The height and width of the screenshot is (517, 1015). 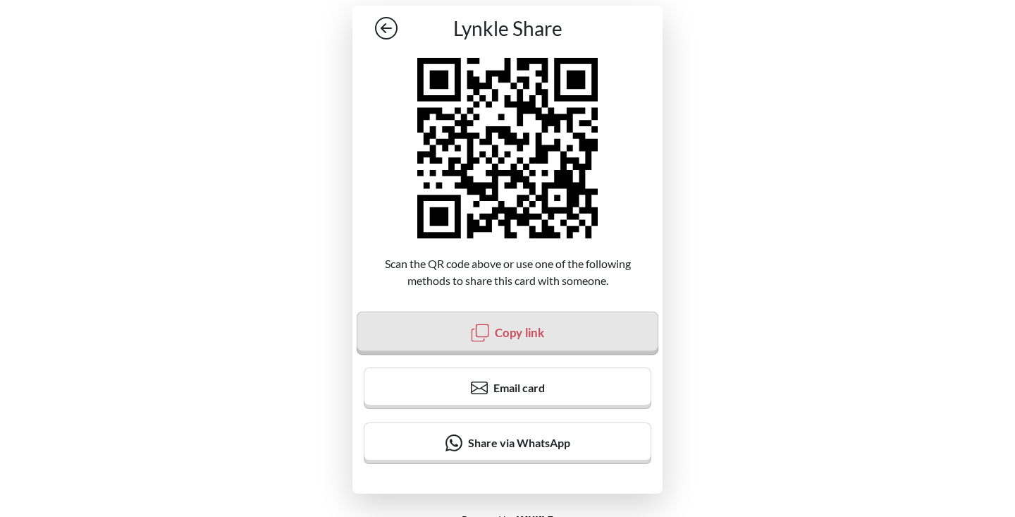 What do you see at coordinates (519, 442) in the screenshot?
I see `span: Share via WhatsApp` at bounding box center [519, 442].